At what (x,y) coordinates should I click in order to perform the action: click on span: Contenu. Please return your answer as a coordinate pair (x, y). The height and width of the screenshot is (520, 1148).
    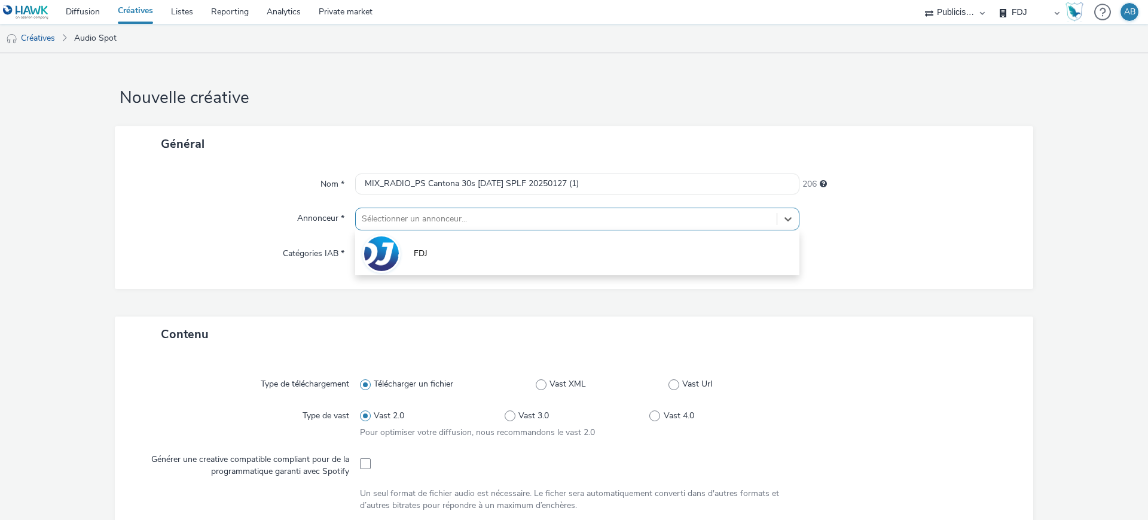
    Looking at the image, I should click on (185, 334).